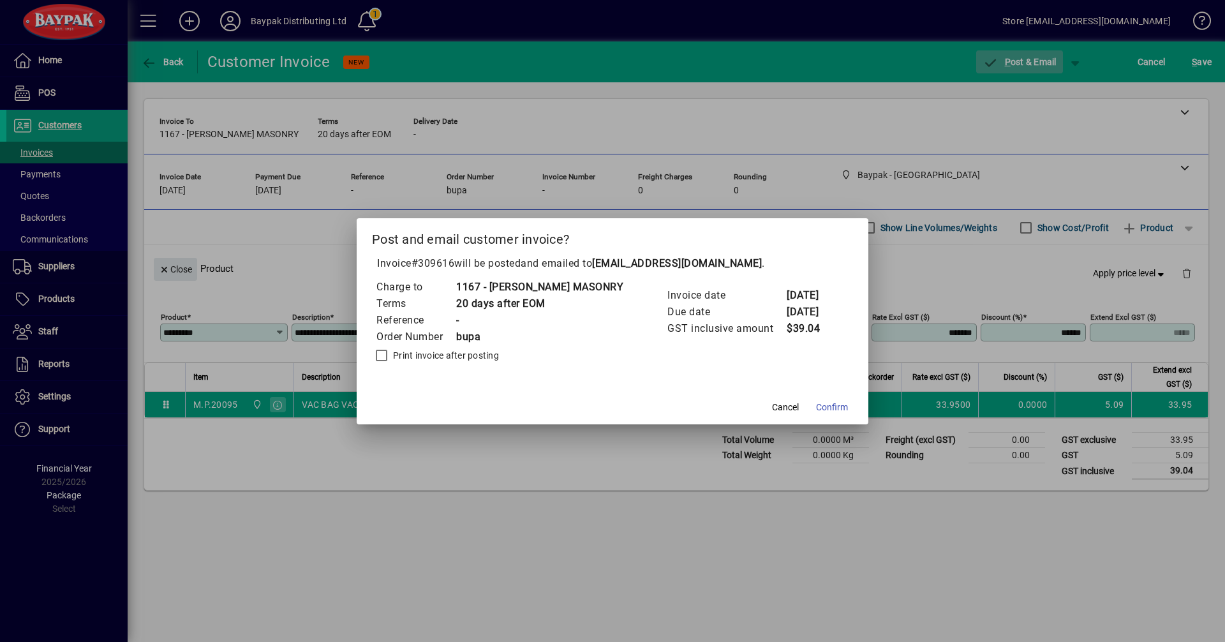 The height and width of the screenshot is (642, 1225). I want to click on td: 20 days after EOM, so click(539, 304).